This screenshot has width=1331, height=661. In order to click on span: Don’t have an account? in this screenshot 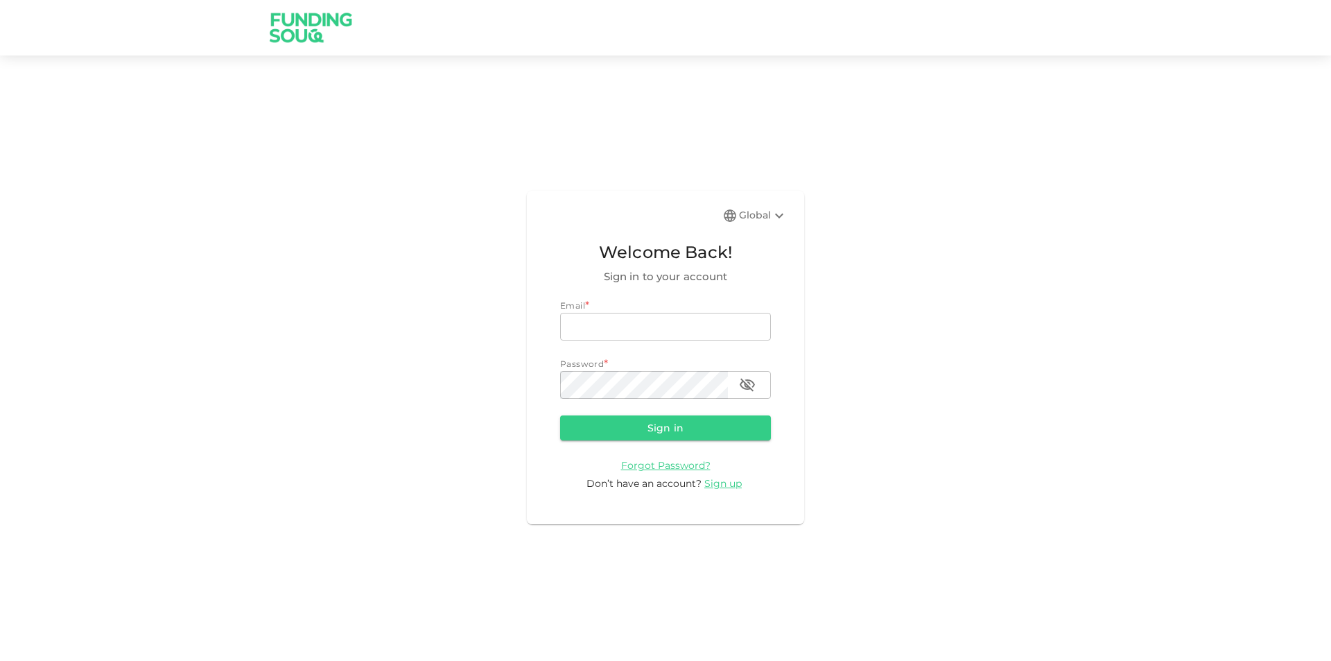, I will do `click(644, 483)`.